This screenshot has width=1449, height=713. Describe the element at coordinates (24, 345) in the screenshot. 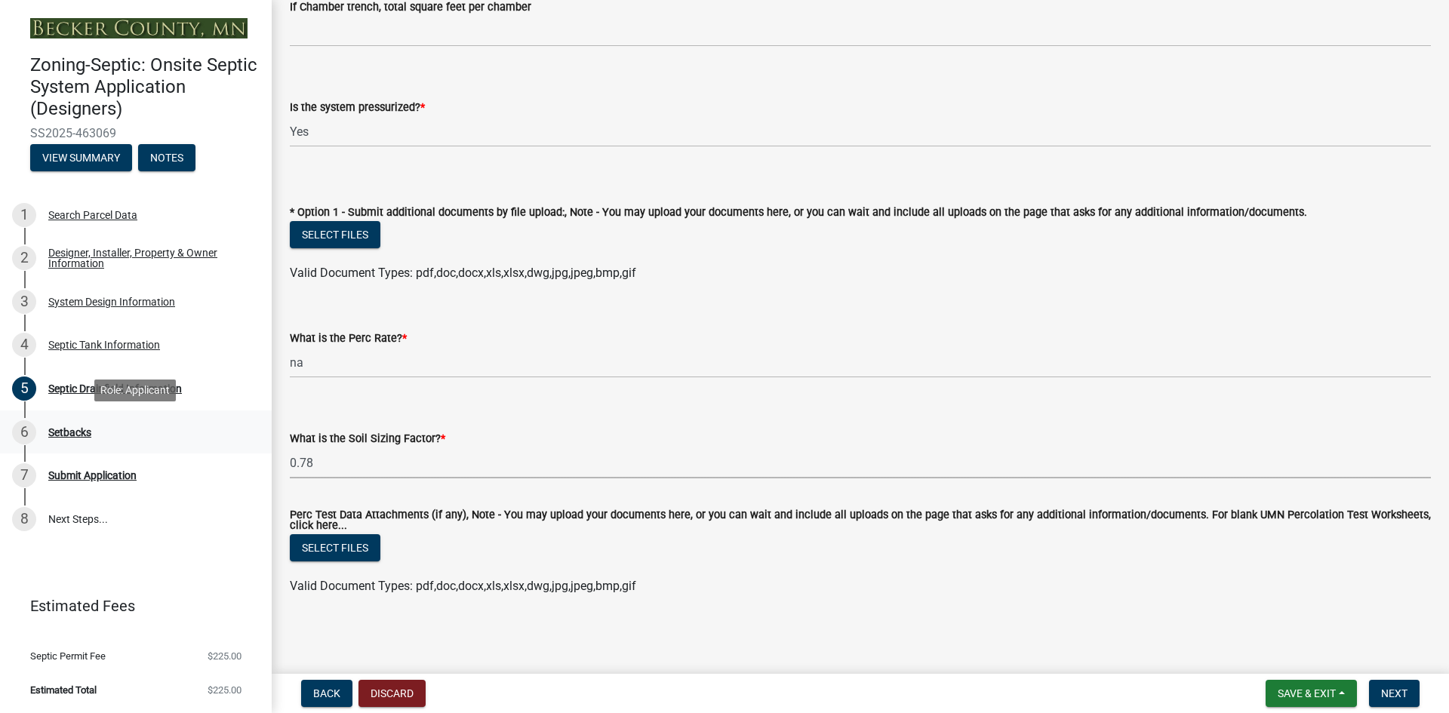

I see `div: 4` at that location.